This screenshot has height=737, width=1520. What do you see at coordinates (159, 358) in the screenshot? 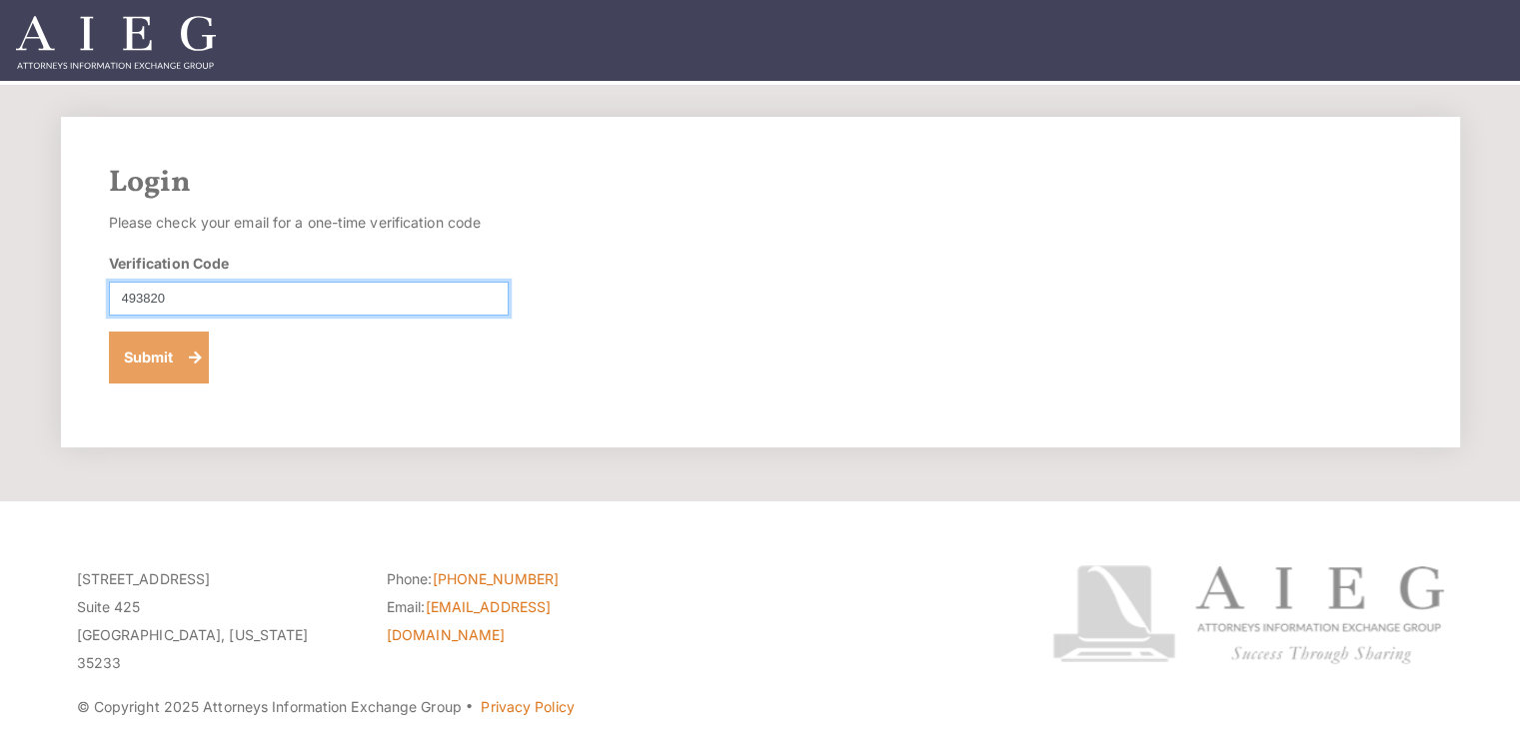
I see `button: Submit` at bounding box center [159, 358].